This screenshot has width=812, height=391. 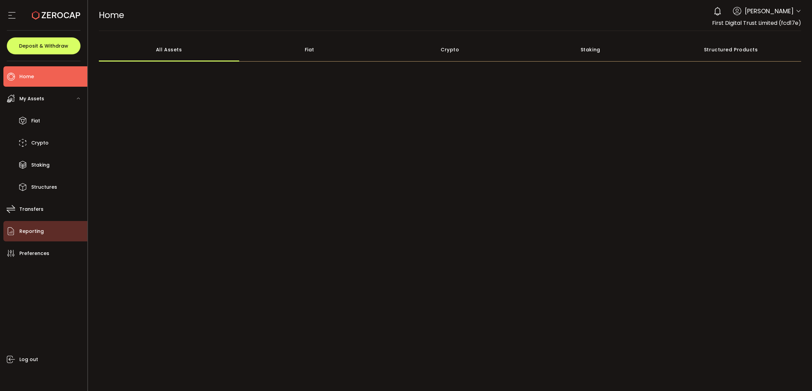 What do you see at coordinates (32, 231) in the screenshot?
I see `span: Reporting` at bounding box center [32, 231].